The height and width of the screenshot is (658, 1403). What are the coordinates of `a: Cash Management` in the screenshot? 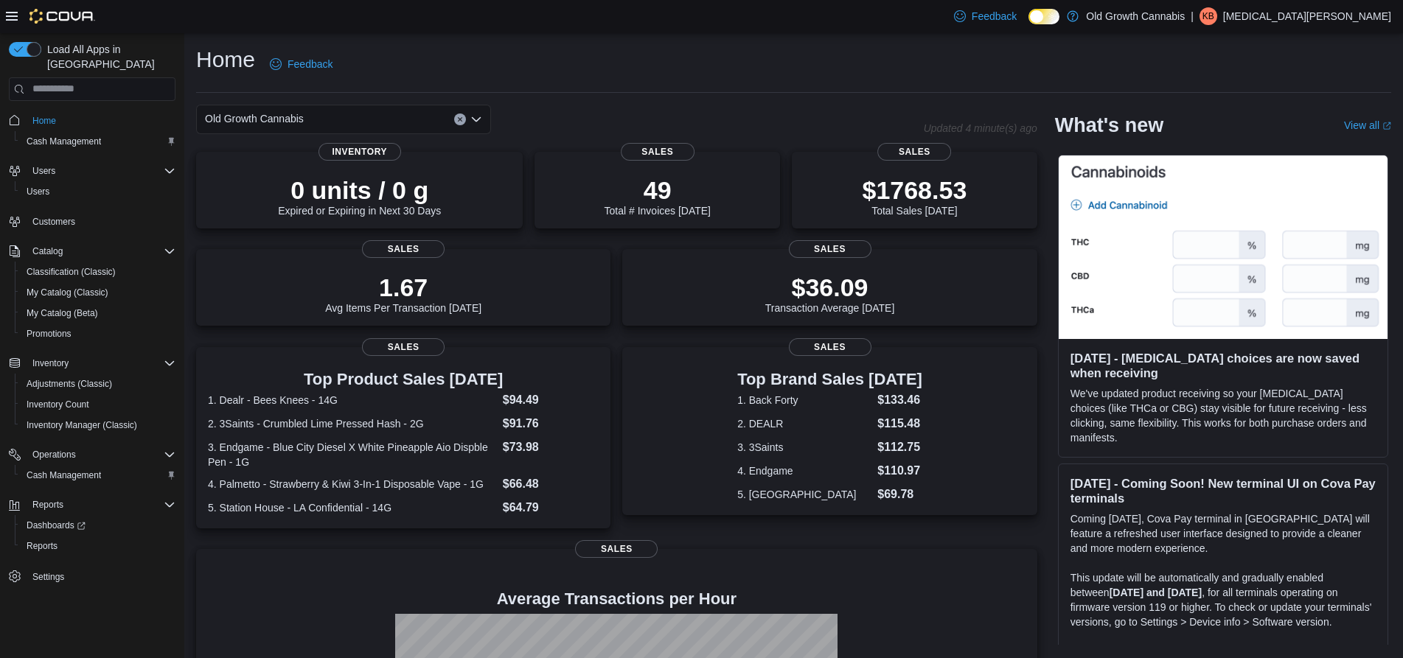 It's located at (63, 476).